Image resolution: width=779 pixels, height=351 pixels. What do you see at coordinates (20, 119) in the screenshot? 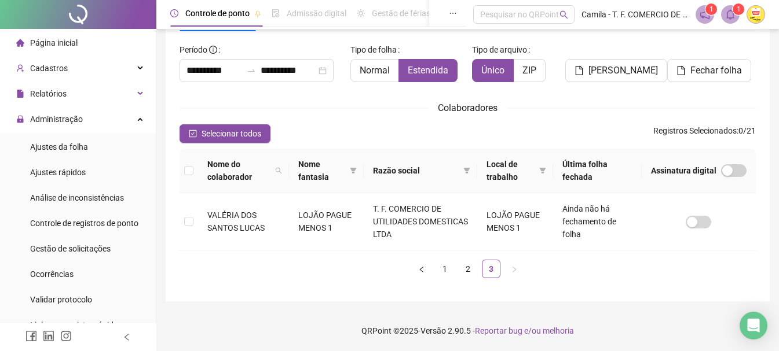
I see `span: lock` at bounding box center [20, 119].